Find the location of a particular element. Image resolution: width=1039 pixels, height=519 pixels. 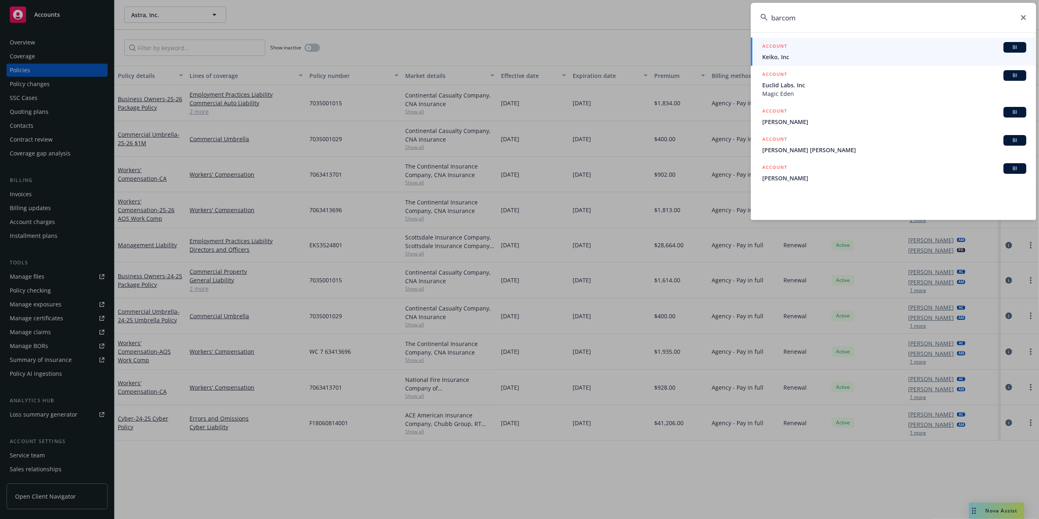

a: ACCOUNTBIKeiko, Inc is located at coordinates (894, 51).